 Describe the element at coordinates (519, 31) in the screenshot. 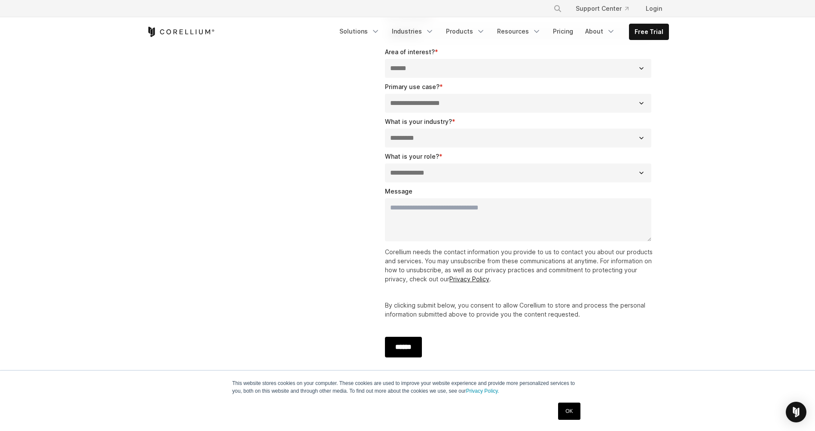

I see `a: Resources` at that location.